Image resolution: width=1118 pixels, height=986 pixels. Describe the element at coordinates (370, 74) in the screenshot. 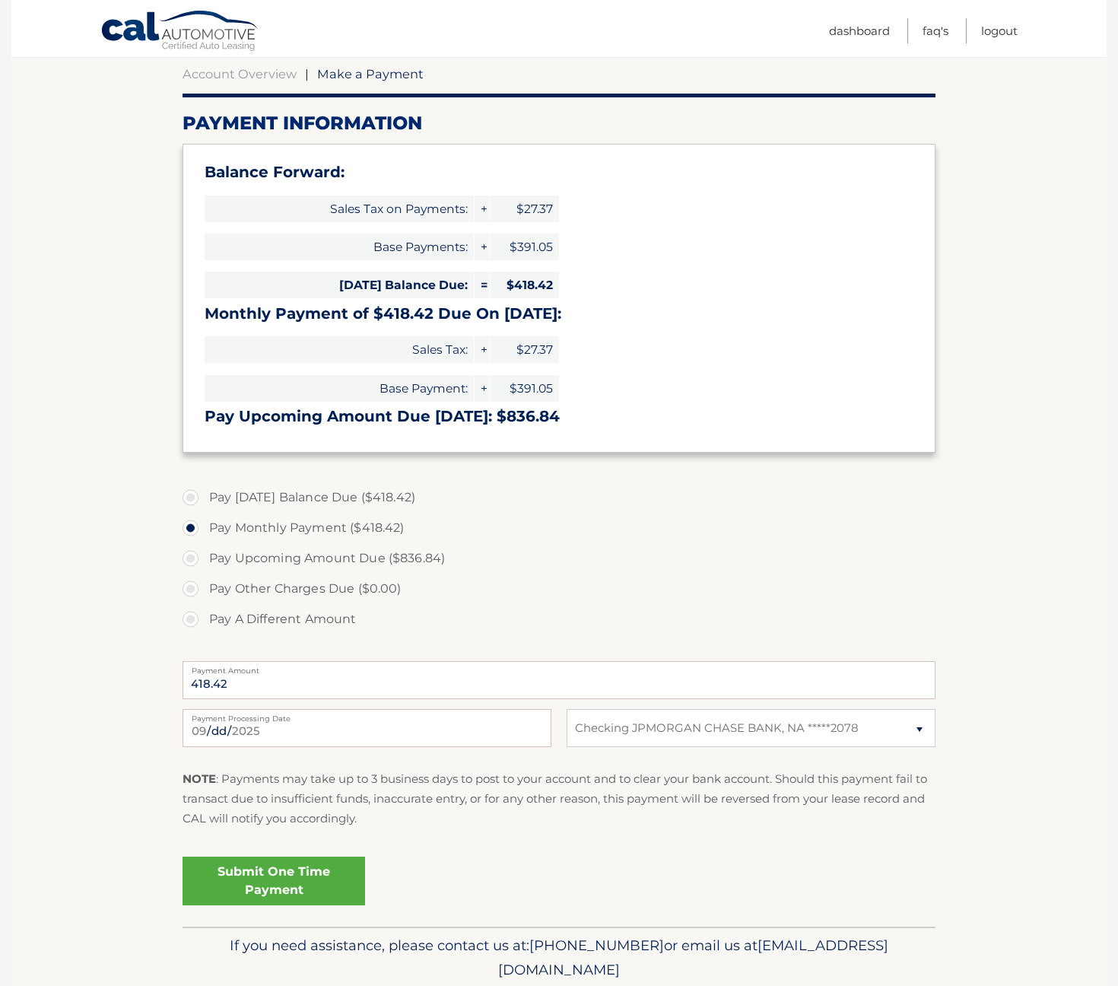

I see `span: Make a Payment` at that location.